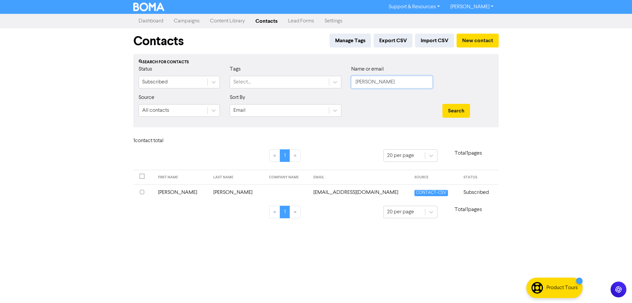  I want to click on a: Contacts, so click(266, 21).